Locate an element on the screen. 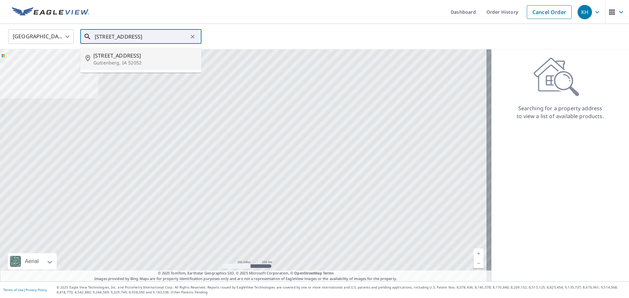 The height and width of the screenshot is (298, 629). span: © 2025 TomTom, Earthstar Geographics SIO, © 2025 Microsoft Corporation, © is located at coordinates (246, 273).